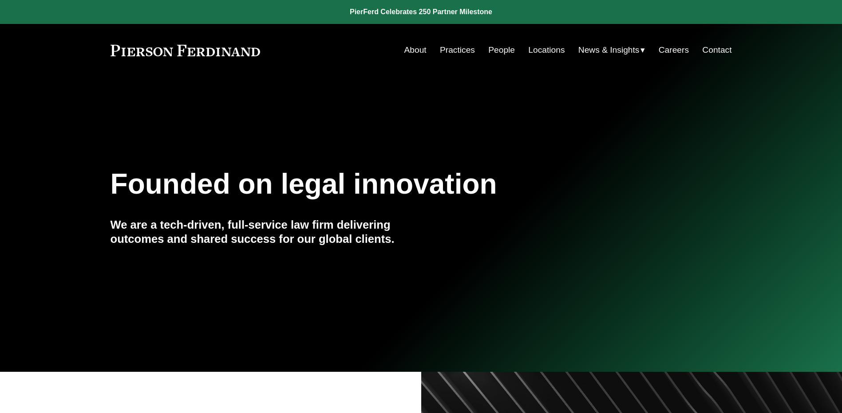 The height and width of the screenshot is (413, 842). I want to click on a: People, so click(501, 50).